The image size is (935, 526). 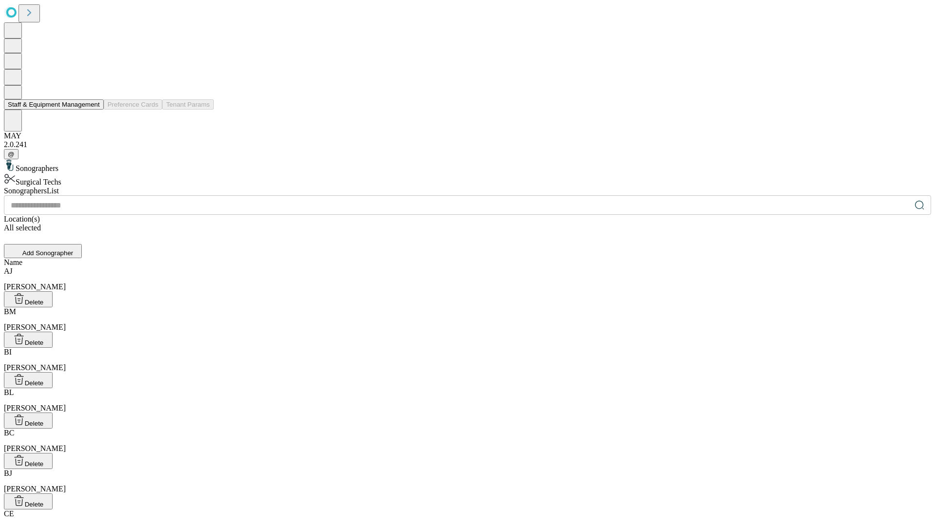 What do you see at coordinates (468, 180) in the screenshot?
I see `div: Surgical Techs` at bounding box center [468, 180].